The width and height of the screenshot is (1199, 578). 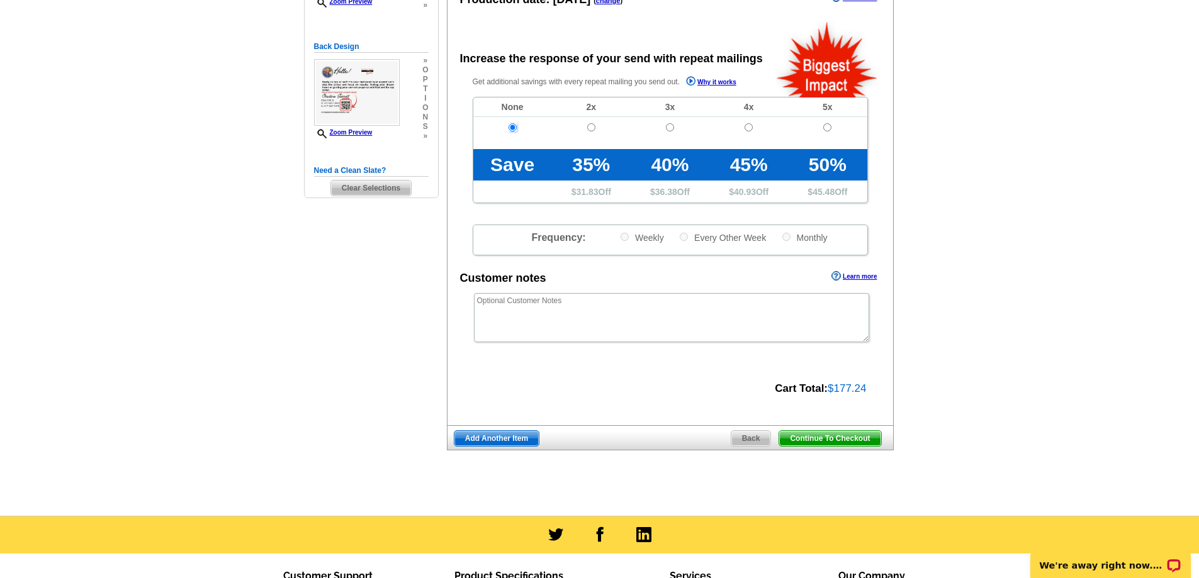 What do you see at coordinates (497, 439) in the screenshot?
I see `span: Add Another Item` at bounding box center [497, 439].